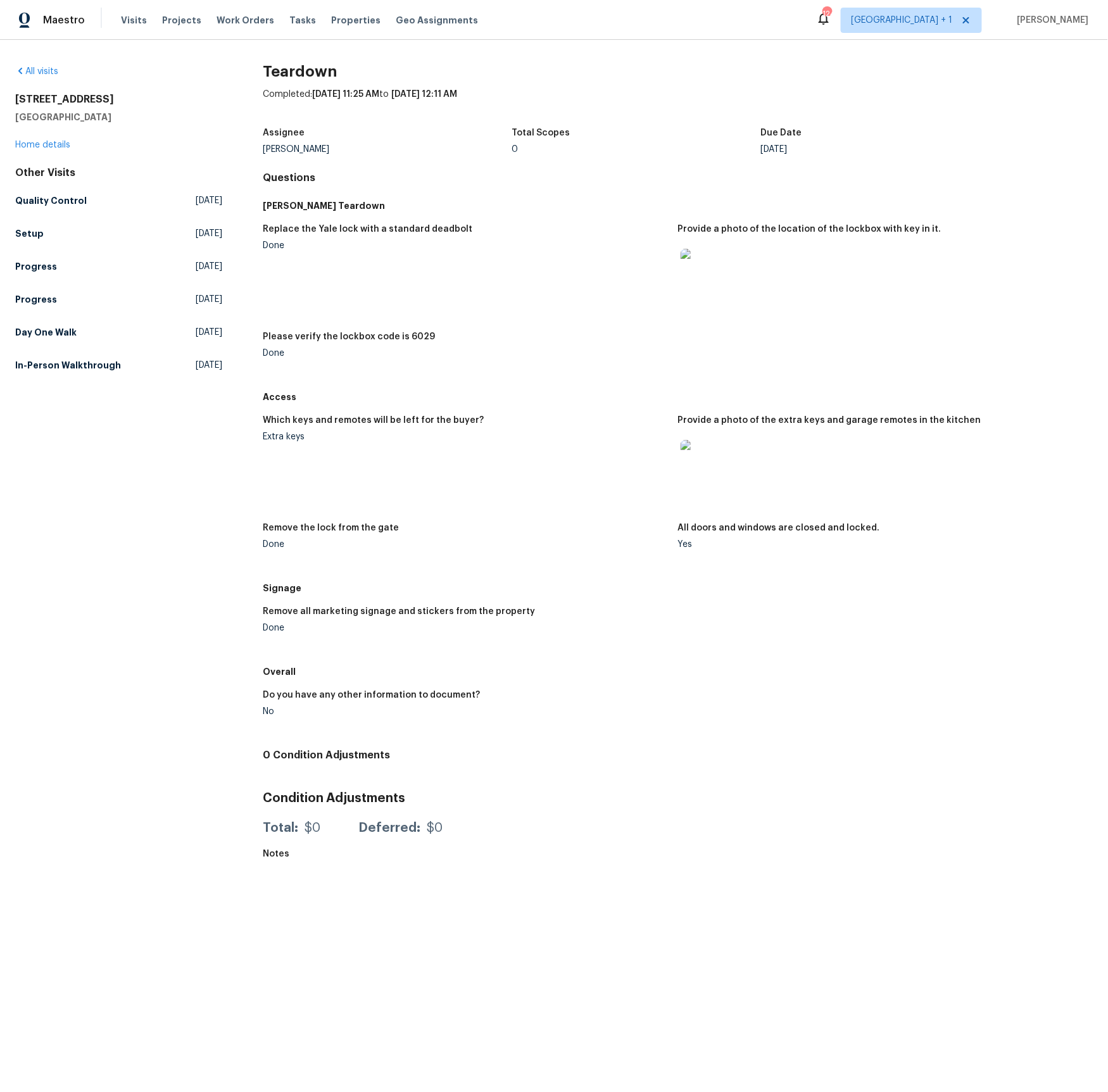  What do you see at coordinates (281, 828) in the screenshot?
I see `div: Total:` at bounding box center [281, 828].